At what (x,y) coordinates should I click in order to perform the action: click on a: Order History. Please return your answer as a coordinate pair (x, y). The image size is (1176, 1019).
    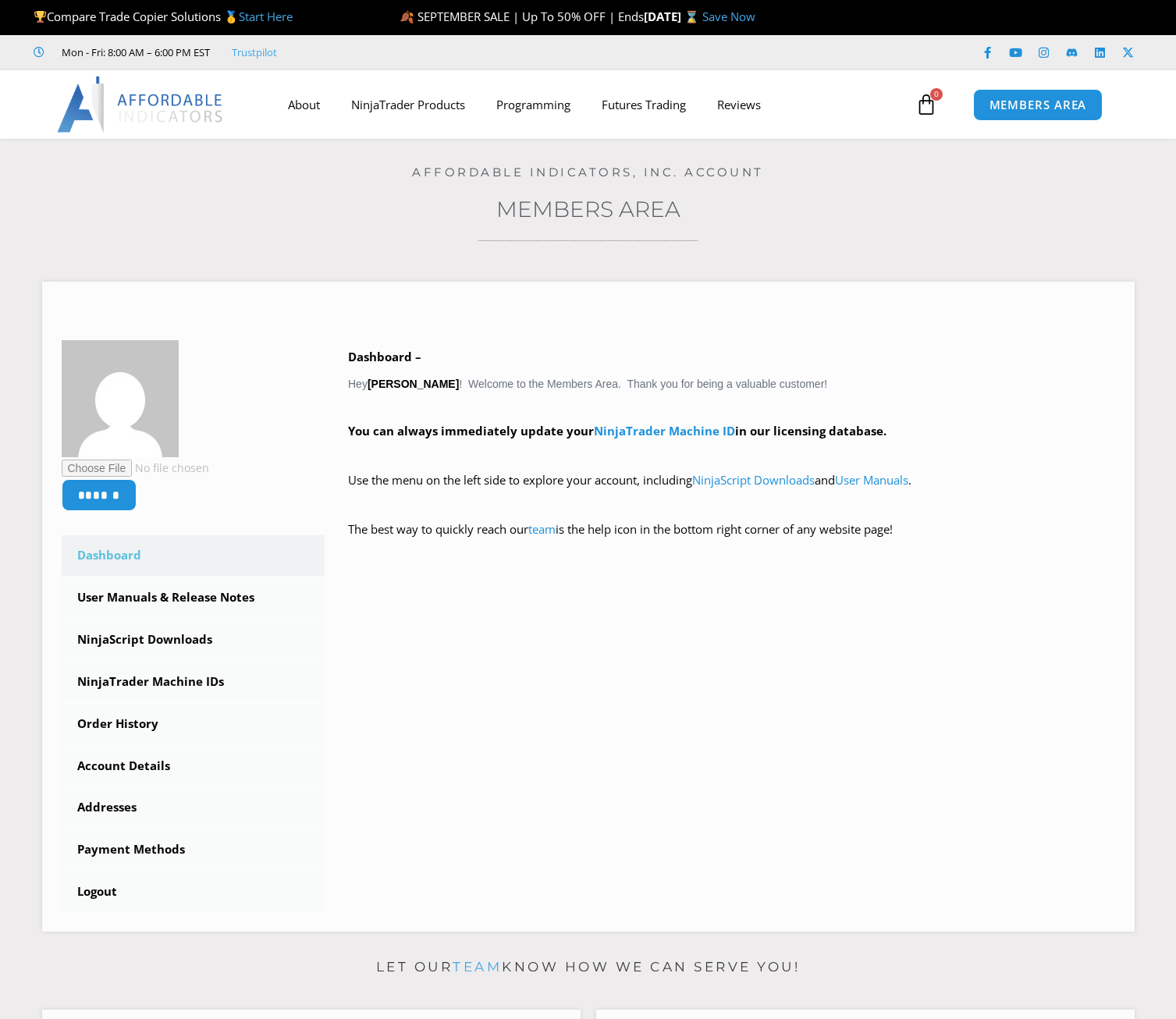
    Looking at the image, I should click on (193, 724).